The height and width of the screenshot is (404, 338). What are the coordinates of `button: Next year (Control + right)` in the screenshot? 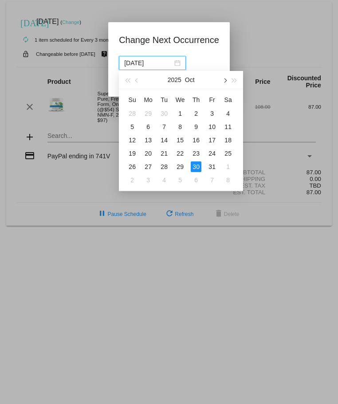 It's located at (235, 80).